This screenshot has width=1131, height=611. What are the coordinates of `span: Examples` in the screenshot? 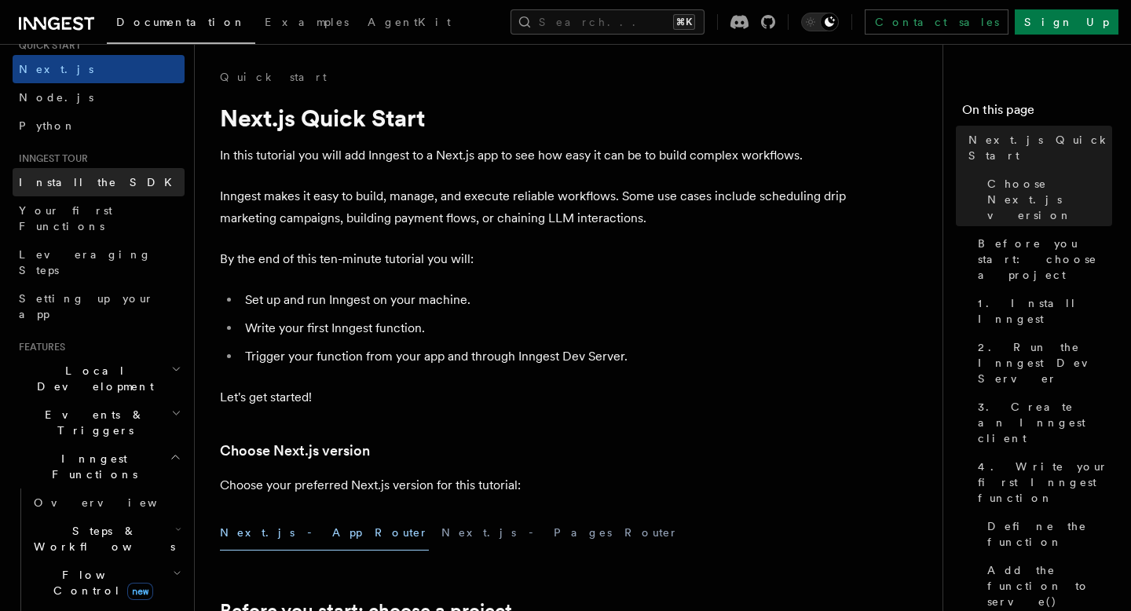 It's located at (306, 22).